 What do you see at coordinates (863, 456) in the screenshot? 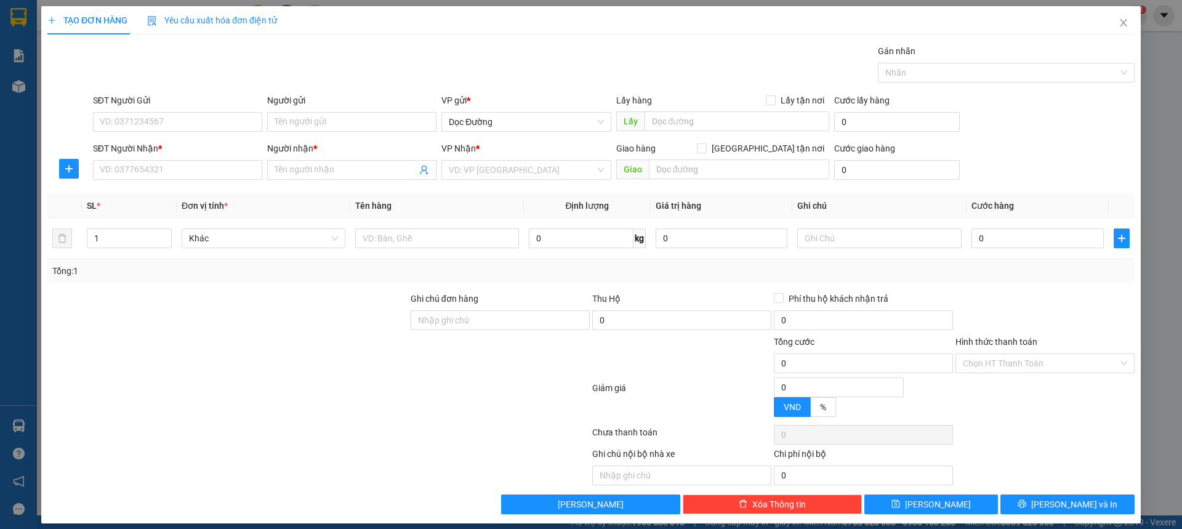
I see `div: Chi phí nội bộ` at bounding box center [863, 456].